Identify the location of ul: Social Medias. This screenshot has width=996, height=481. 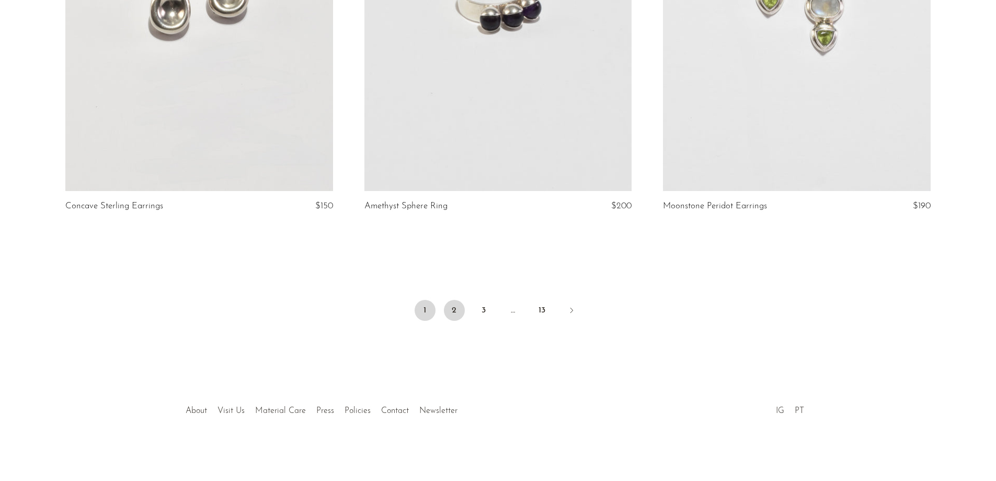
(790, 408).